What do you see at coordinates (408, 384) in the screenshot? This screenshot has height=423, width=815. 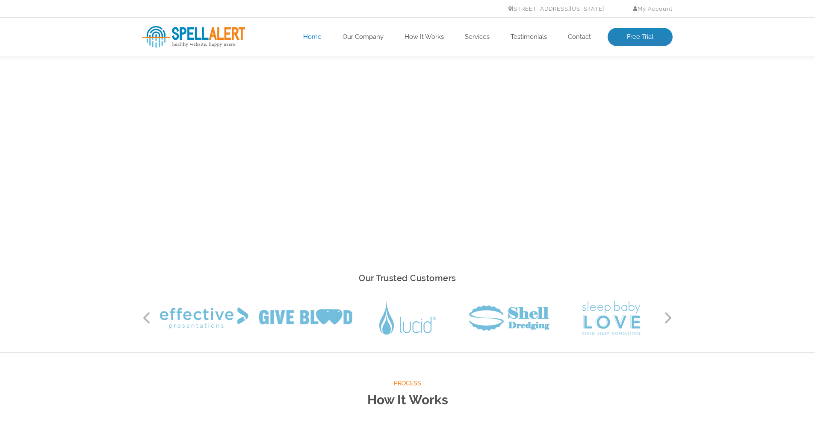 I see `span: Process` at bounding box center [408, 384].